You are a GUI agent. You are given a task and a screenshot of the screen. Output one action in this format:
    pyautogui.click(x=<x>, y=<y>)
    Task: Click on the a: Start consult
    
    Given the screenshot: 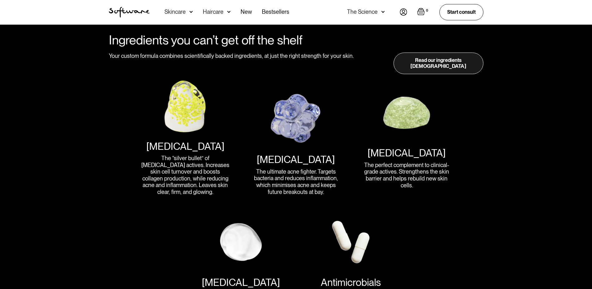 What is the action you would take?
    pyautogui.click(x=462, y=12)
    